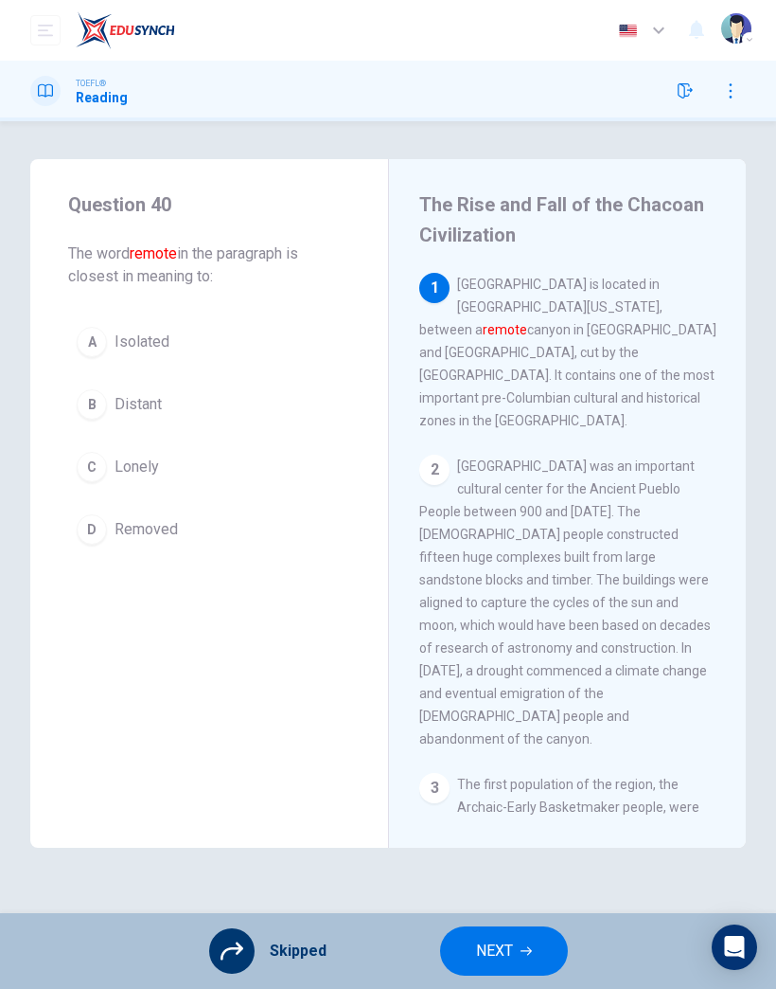 The width and height of the screenshot is (776, 989). I want to click on div: Open Intercom Messenger, so click(735, 947).